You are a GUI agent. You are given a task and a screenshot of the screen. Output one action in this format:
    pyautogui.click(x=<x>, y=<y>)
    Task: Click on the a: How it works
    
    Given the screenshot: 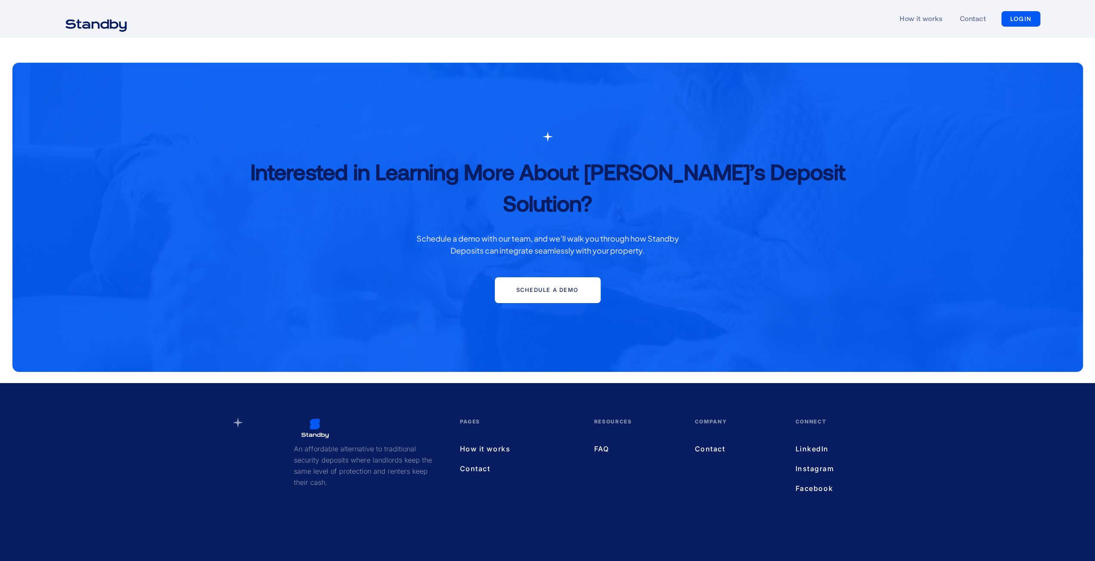 What is the action you would take?
    pyautogui.click(x=518, y=449)
    